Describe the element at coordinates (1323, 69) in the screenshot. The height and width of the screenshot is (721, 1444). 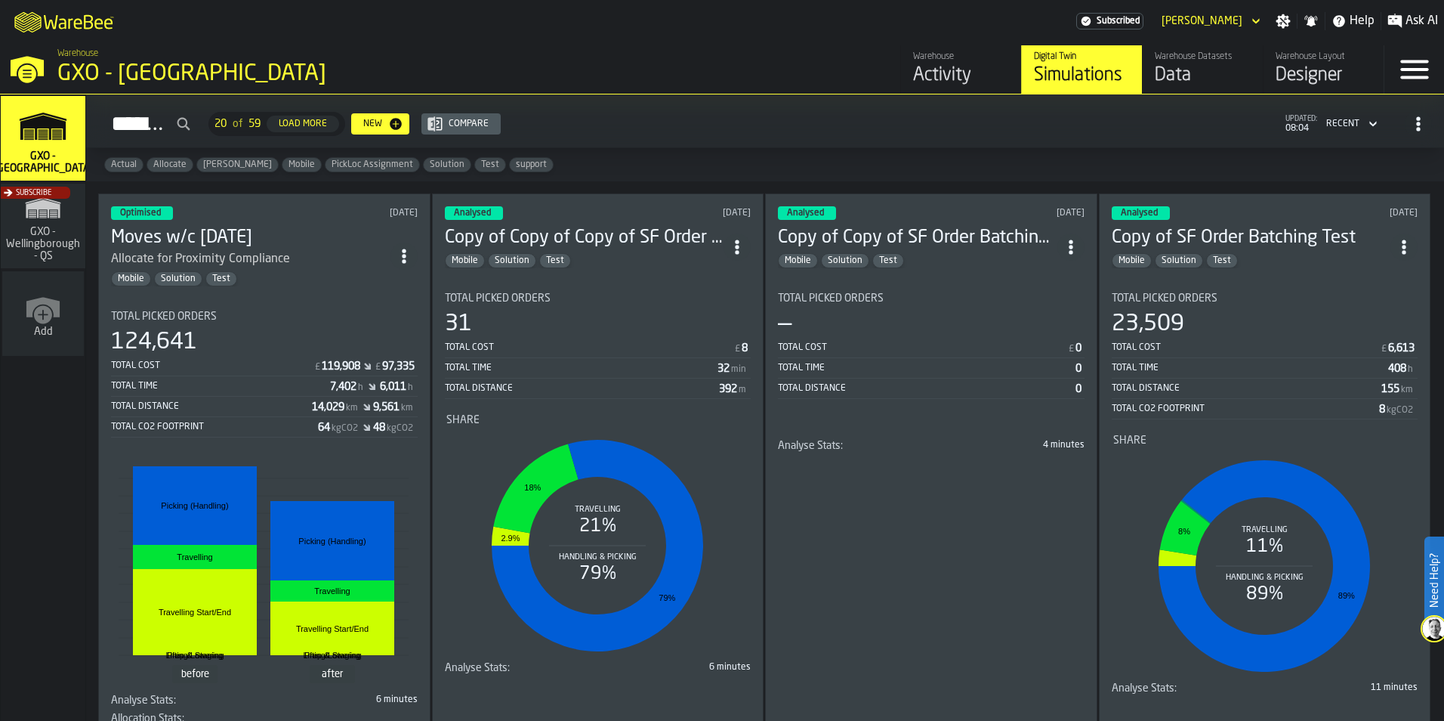
I see `a: link-to-/wh/i/a3c616c1-32a4-47e6-8ca0-af4465b04030/designer` at that location.